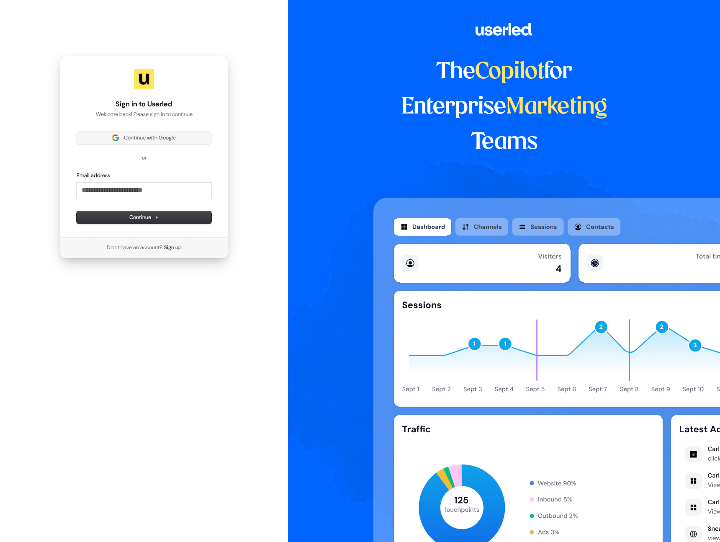 The width and height of the screenshot is (720, 542). I want to click on h1: The for Enterprise Teams, so click(504, 107).